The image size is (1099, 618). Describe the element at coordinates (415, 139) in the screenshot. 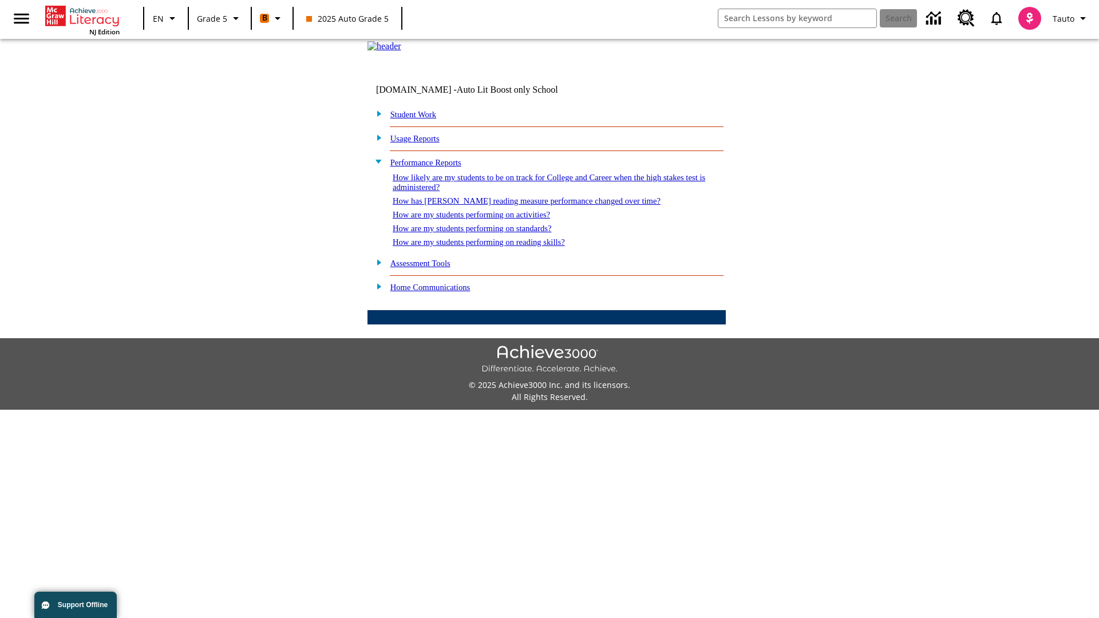

I see `a: Usage Reports` at that location.